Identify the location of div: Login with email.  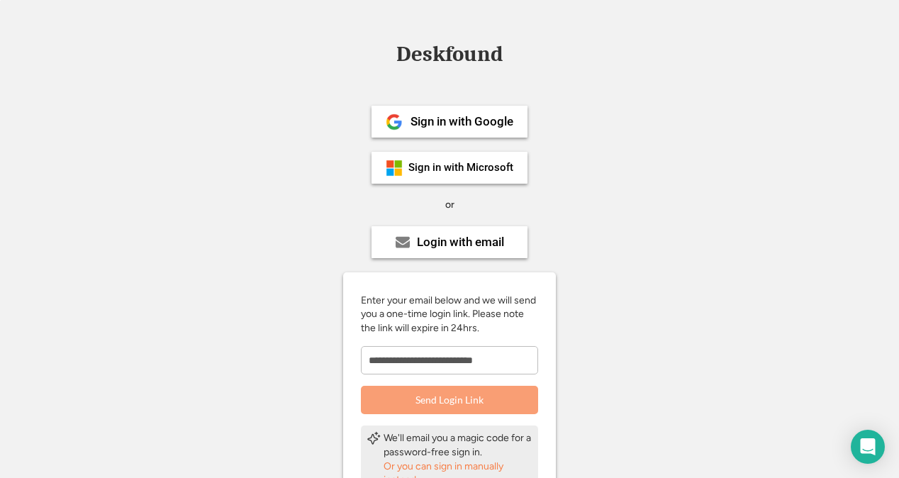
(460, 242).